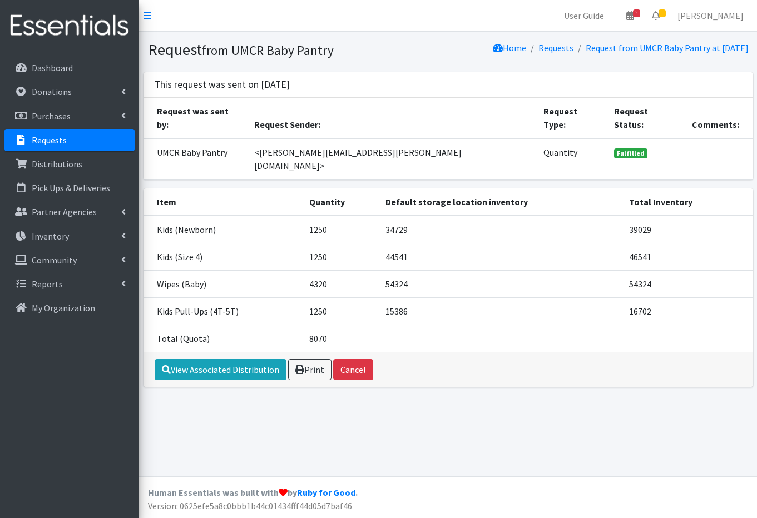 Image resolution: width=757 pixels, height=518 pixels. Describe the element at coordinates (69, 260) in the screenshot. I see `a: Community` at that location.